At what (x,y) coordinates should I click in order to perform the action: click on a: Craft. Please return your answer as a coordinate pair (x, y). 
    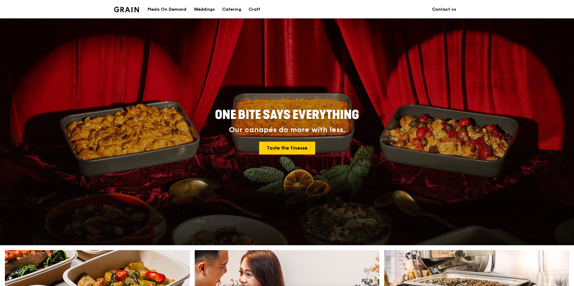
    Looking at the image, I should click on (254, 9).